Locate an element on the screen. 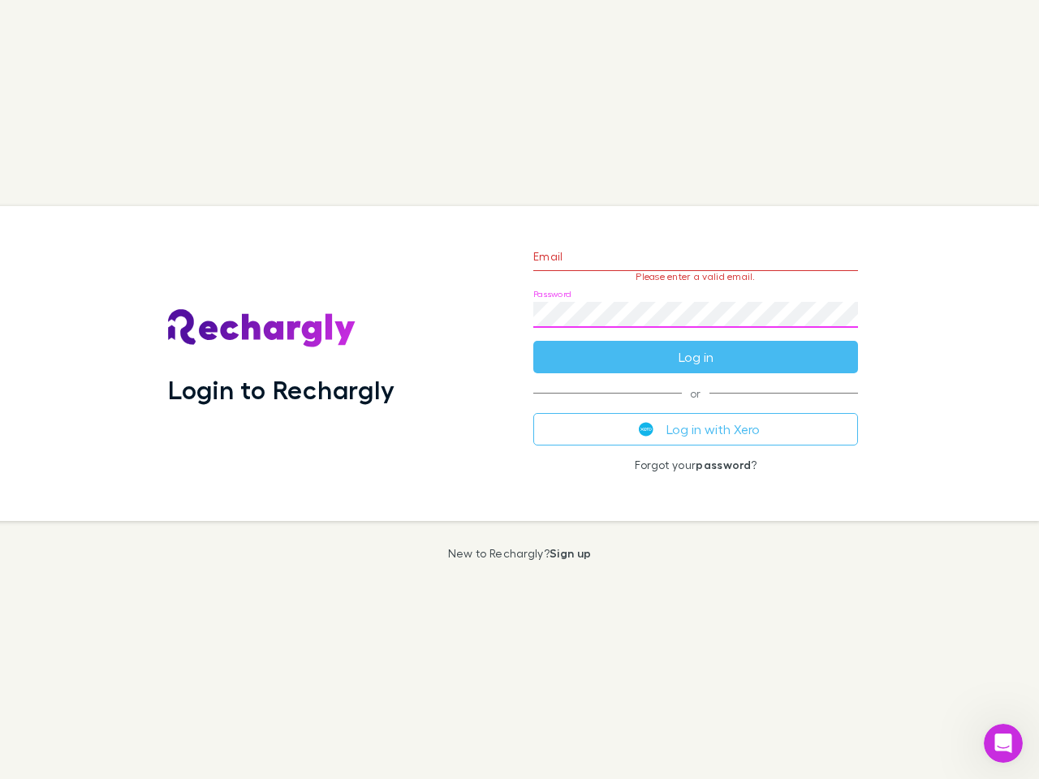 The width and height of the screenshot is (1039, 779). p: Forgot your ? is located at coordinates (696, 465).